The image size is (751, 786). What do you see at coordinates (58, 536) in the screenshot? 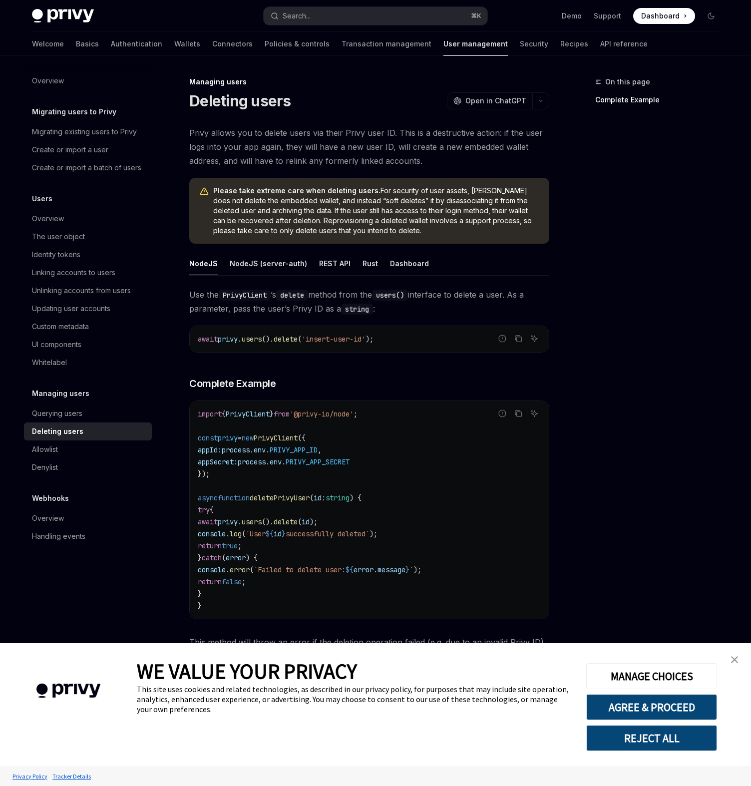
I see `div: Handling events` at bounding box center [58, 536].